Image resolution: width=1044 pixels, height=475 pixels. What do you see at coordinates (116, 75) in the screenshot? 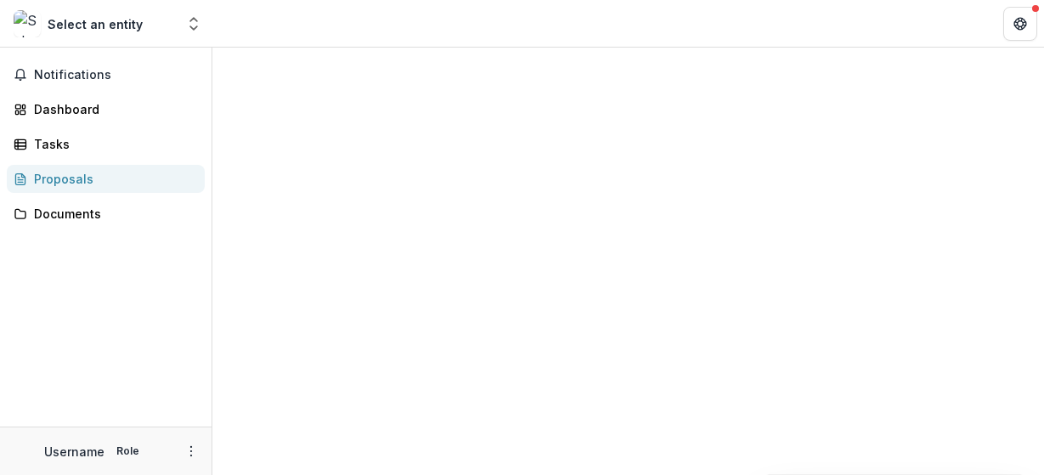
I see `span: Notifications` at bounding box center [116, 75].